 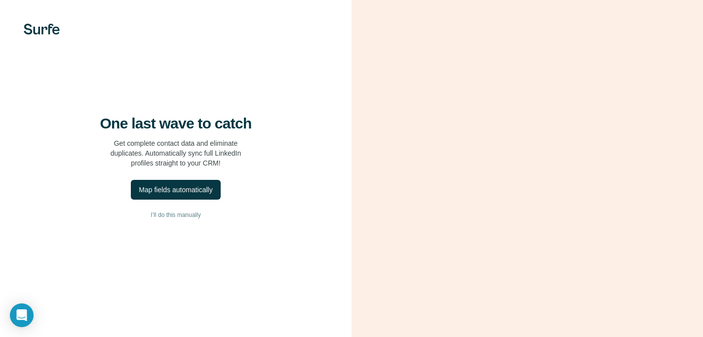 What do you see at coordinates (176, 153) in the screenshot?
I see `p: Get complete contact data and eliminate duplicates. Automatically sync full LinkedIn profiles str...` at bounding box center [176, 153].